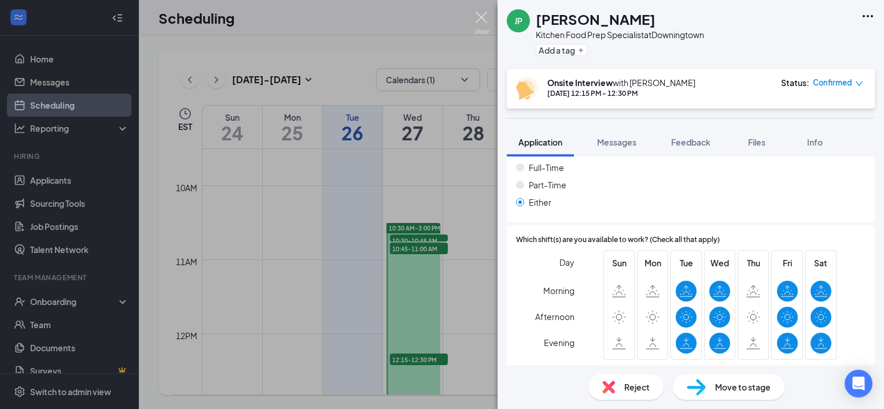  I want to click on span: Either, so click(539, 202).